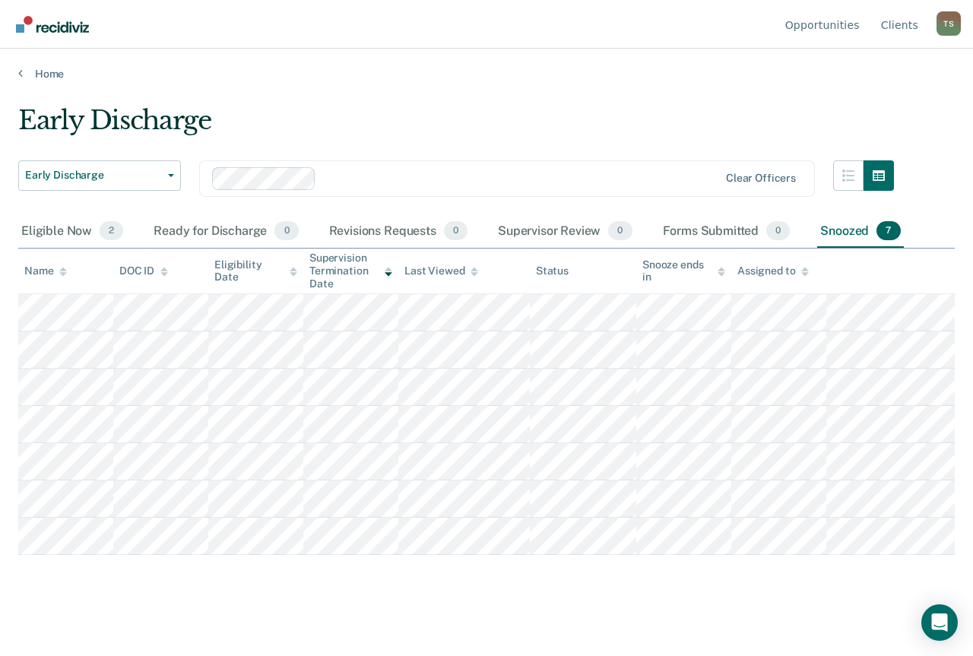 This screenshot has width=973, height=656. I want to click on div: Last Viewed, so click(441, 271).